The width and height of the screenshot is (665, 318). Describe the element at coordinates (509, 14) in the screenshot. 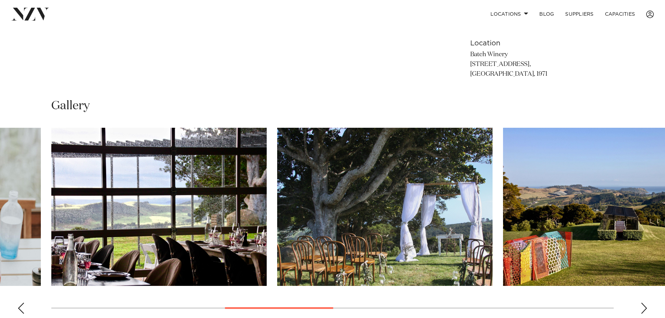

I see `a: Locations` at that location.